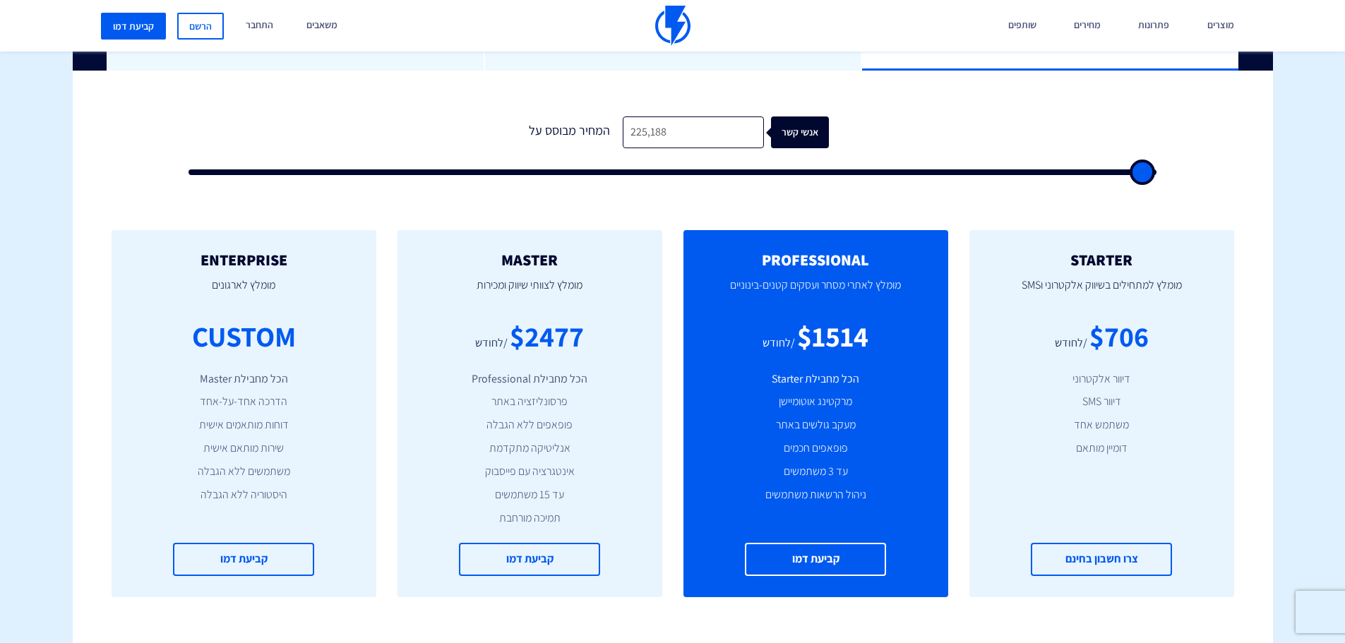 The image size is (1345, 643). Describe the element at coordinates (1101, 402) in the screenshot. I see `li: דיוור SMS` at that location.